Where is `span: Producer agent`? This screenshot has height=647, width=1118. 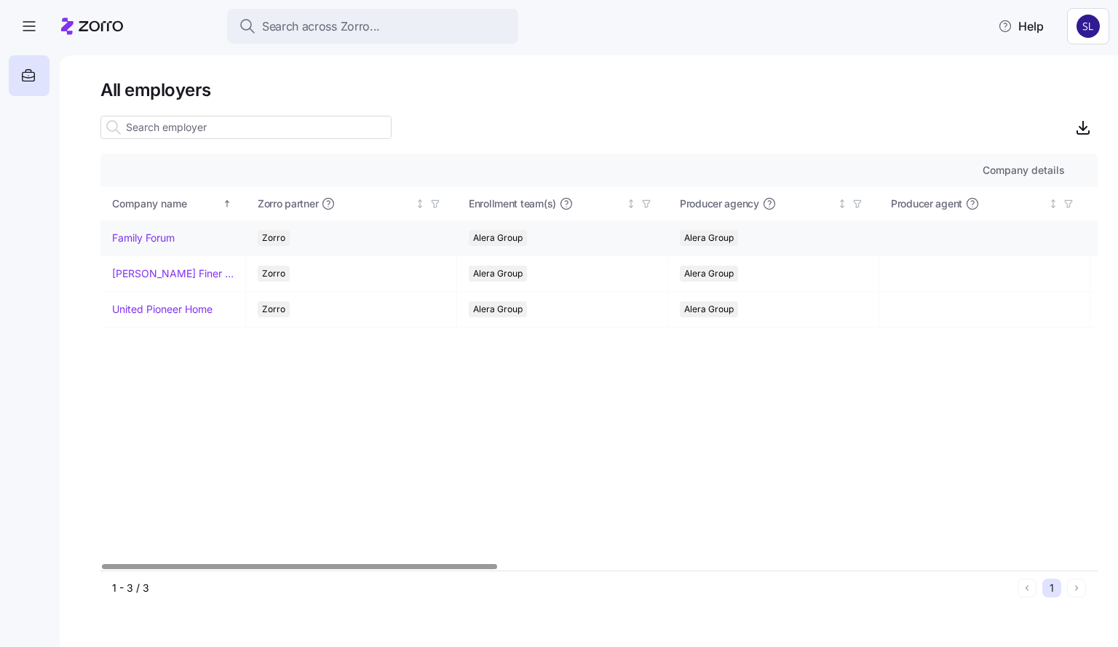 span: Producer agent is located at coordinates (927, 204).